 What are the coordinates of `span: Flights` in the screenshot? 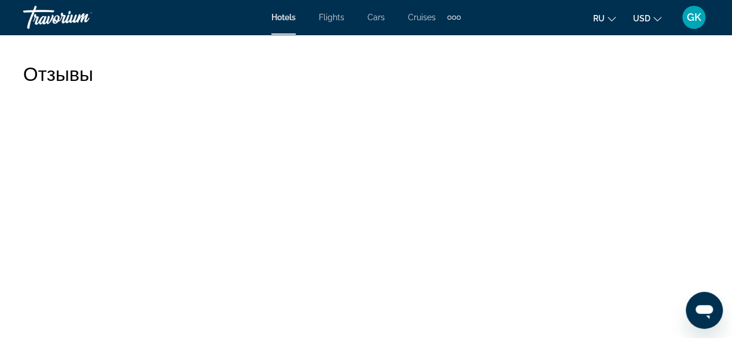 It's located at (331, 17).